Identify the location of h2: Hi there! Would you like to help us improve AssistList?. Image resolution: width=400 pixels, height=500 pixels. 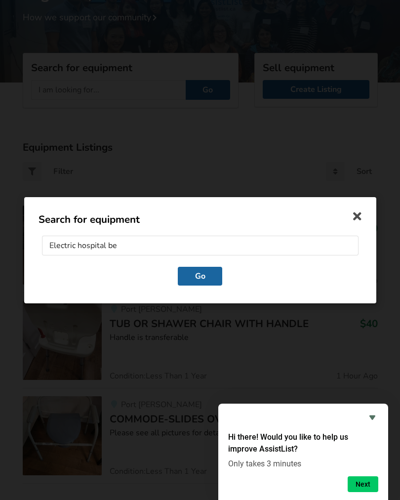
(303, 443).